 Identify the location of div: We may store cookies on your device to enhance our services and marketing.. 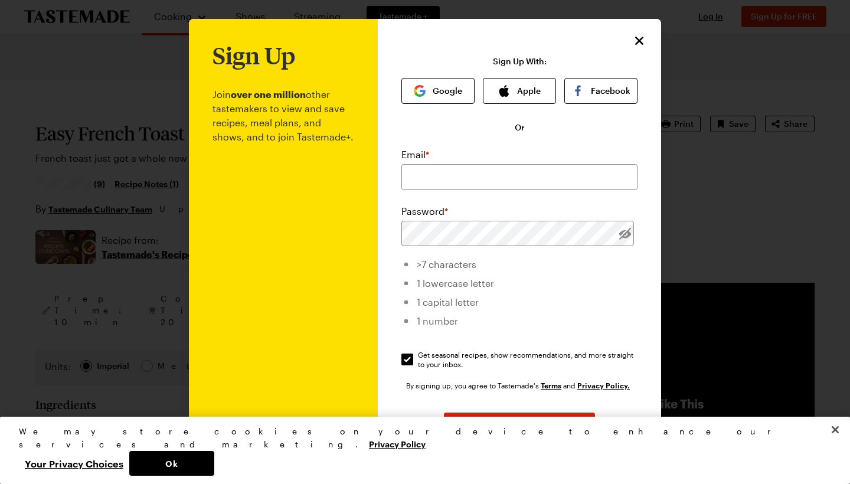
(419, 438).